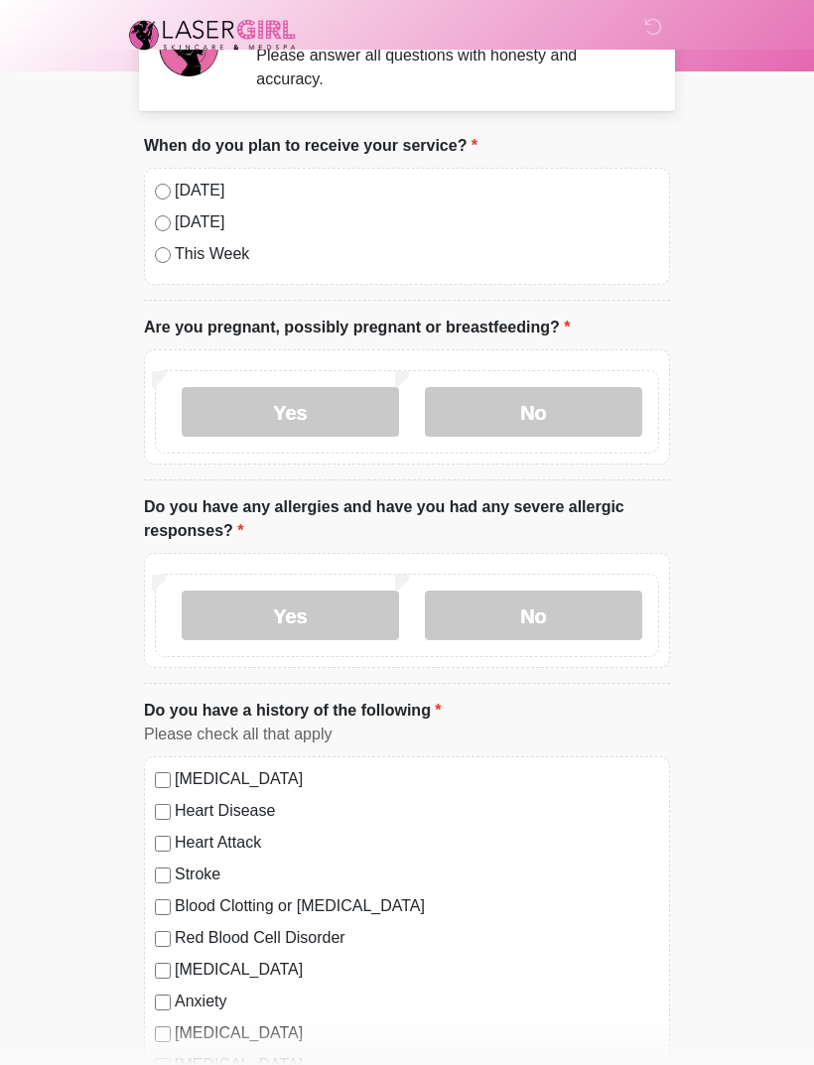 Image resolution: width=814 pixels, height=1065 pixels. What do you see at coordinates (417, 938) in the screenshot?
I see `label: Red Blood Cell Disorder` at bounding box center [417, 938].